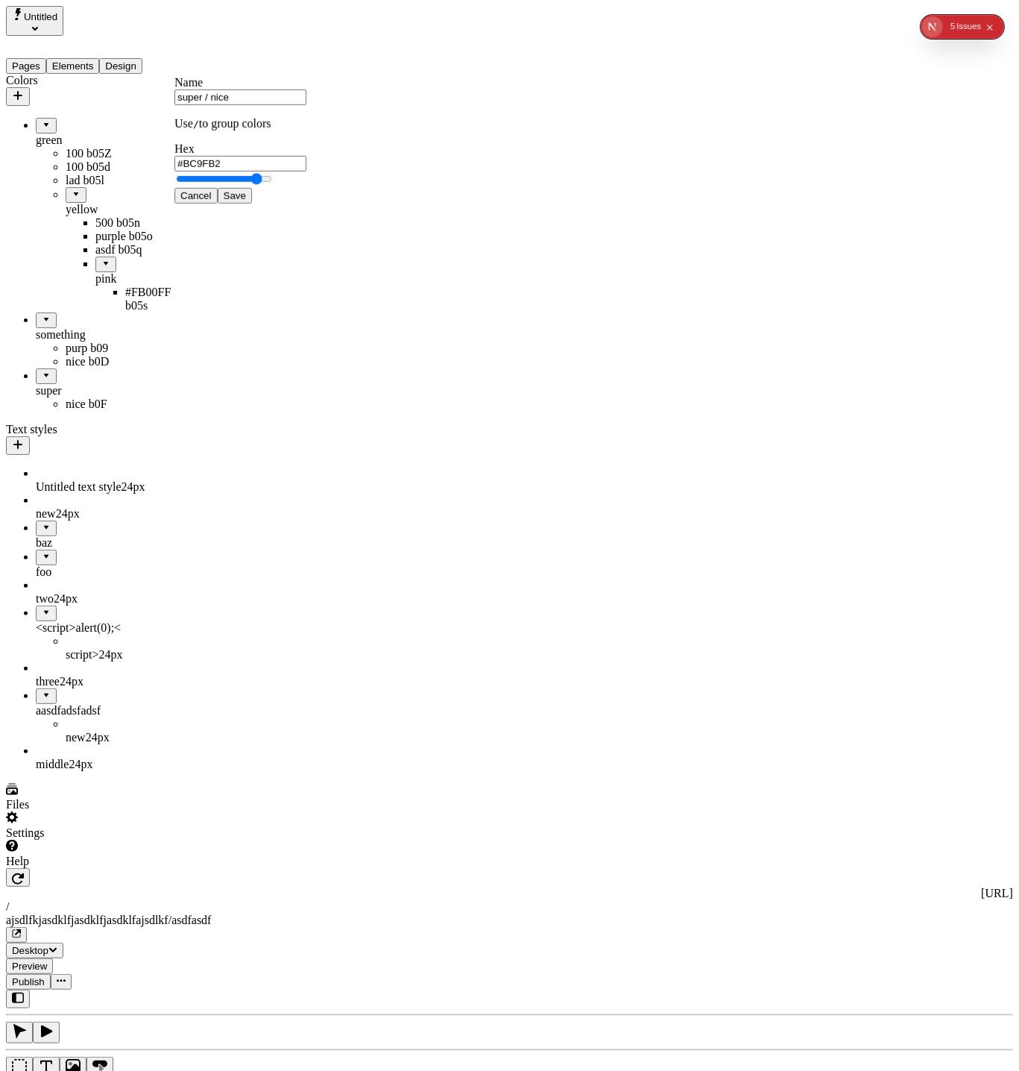  What do you see at coordinates (110, 140) in the screenshot?
I see `div: green` at bounding box center [110, 140].